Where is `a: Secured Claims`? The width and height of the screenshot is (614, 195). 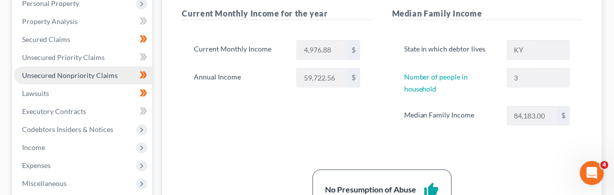
a: Secured Claims is located at coordinates (83, 40).